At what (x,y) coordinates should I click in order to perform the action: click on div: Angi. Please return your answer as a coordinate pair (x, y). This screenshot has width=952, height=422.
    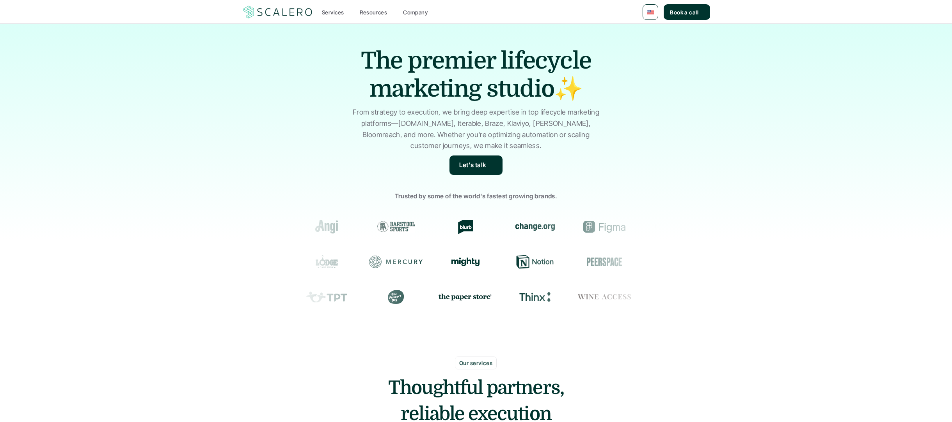
    Looking at the image, I should click on (327, 227).